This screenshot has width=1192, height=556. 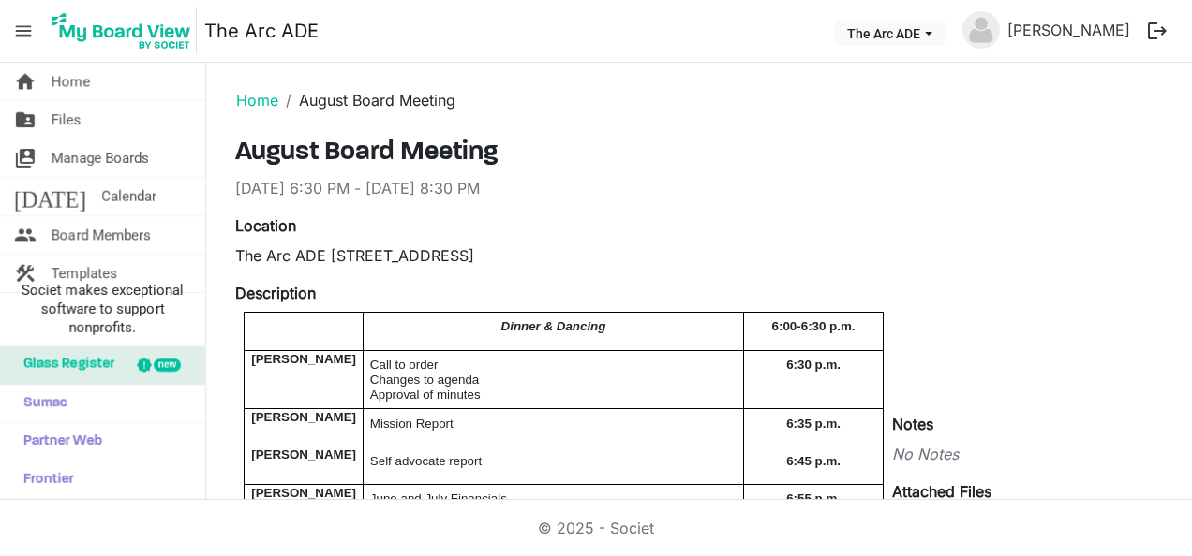 What do you see at coordinates (425, 394) in the screenshot?
I see `span: Approval of minutes` at bounding box center [425, 394].